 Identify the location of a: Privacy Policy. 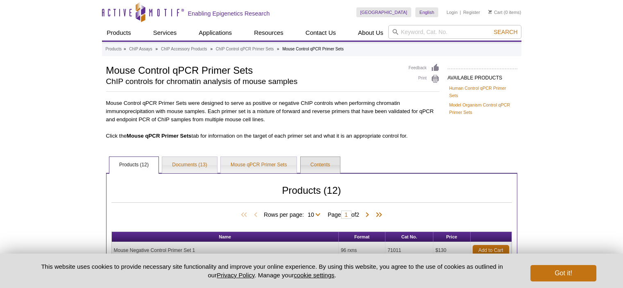
(235, 275).